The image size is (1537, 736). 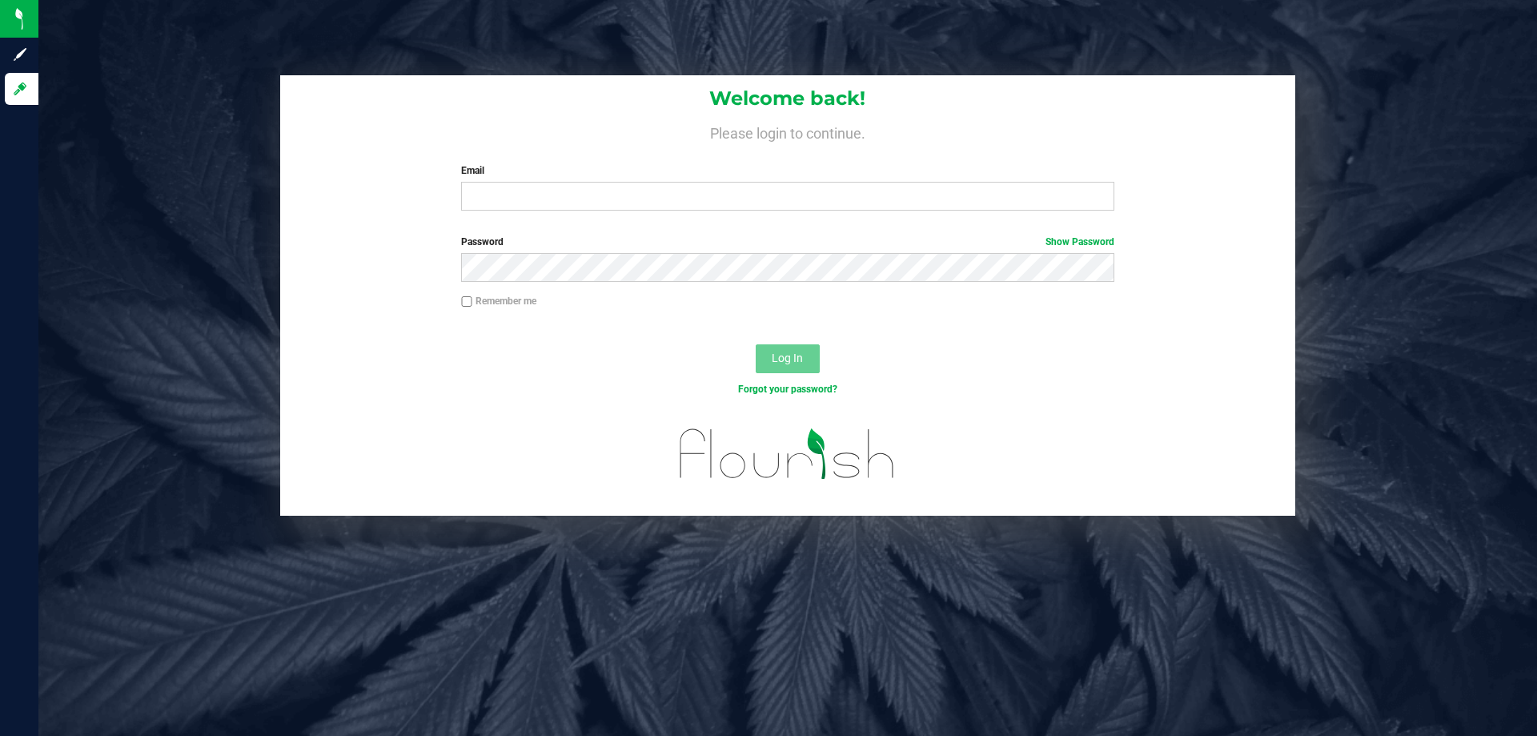 What do you see at coordinates (787, 454) in the screenshot?
I see `img: flourish_logo.svg` at bounding box center [787, 454].